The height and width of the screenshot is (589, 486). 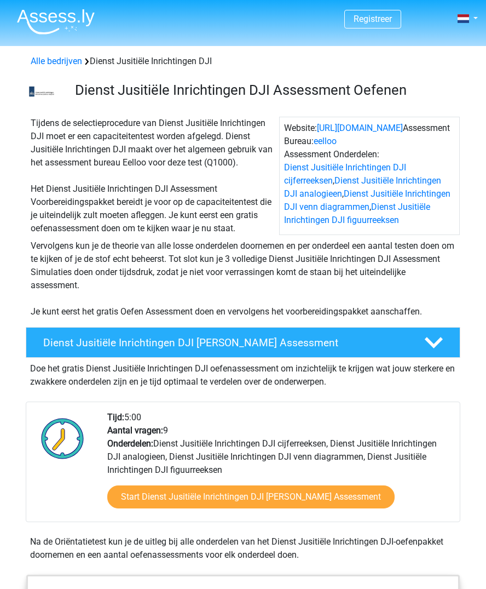 What do you see at coordinates (370, 176) in the screenshot?
I see `div: Website: Assessment Bureau: Assessment Onderdelen: , , ,` at bounding box center [370, 176].